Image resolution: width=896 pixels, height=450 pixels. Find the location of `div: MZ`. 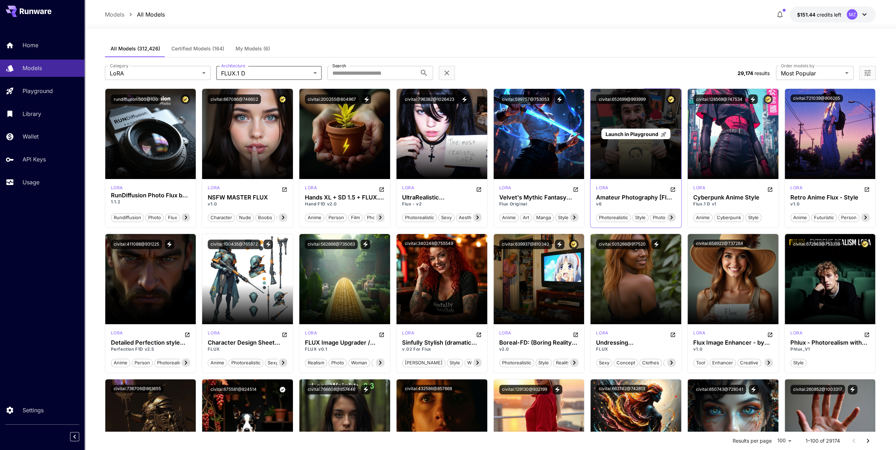

div: MZ is located at coordinates (852, 14).